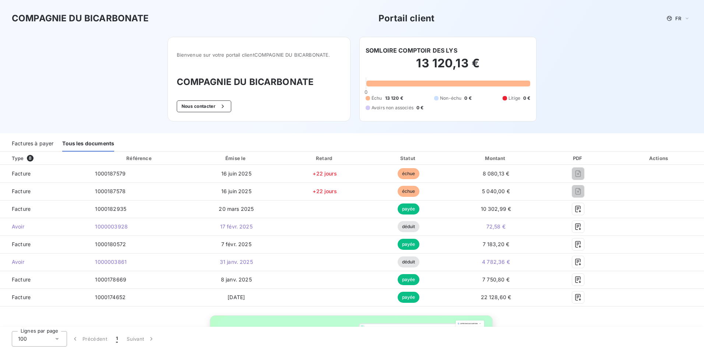 The width and height of the screenshot is (704, 351). Describe the element at coordinates (111, 227) in the screenshot. I see `span: 1000003928` at that location.